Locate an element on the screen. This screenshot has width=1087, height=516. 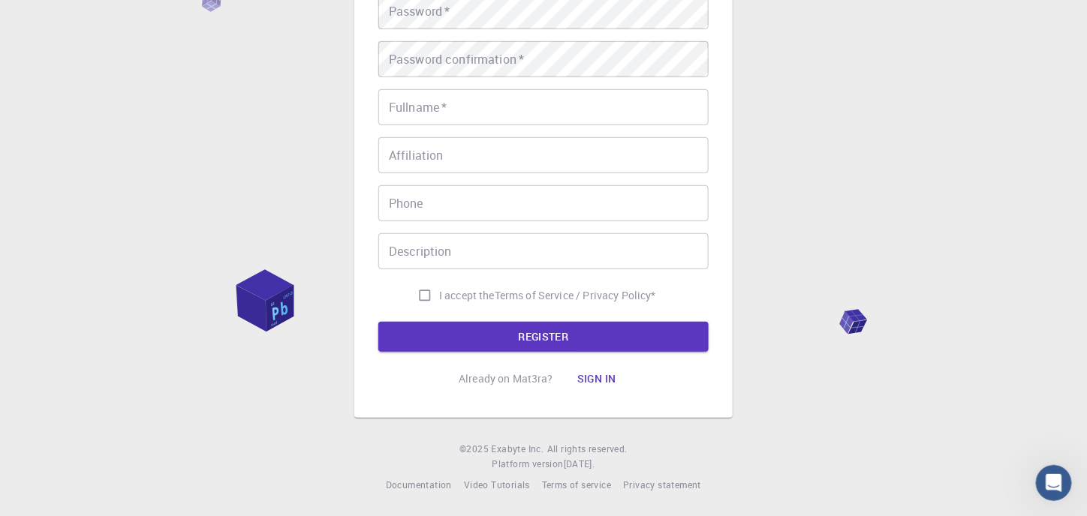
span: © 2025 is located at coordinates (475, 449).